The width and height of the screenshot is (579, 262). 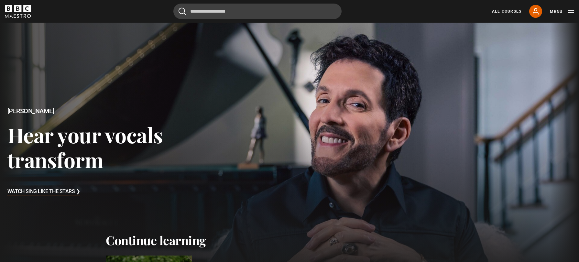 I want to click on h2: Continue learning, so click(x=290, y=241).